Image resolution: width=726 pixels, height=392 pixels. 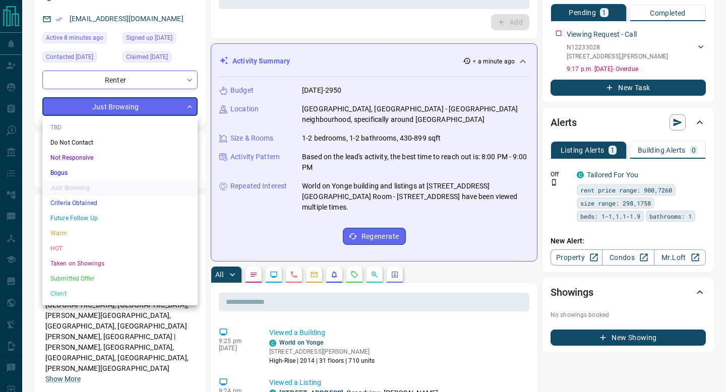 What do you see at coordinates (120, 203) in the screenshot?
I see `li: Criteria Obtained` at bounding box center [120, 203].